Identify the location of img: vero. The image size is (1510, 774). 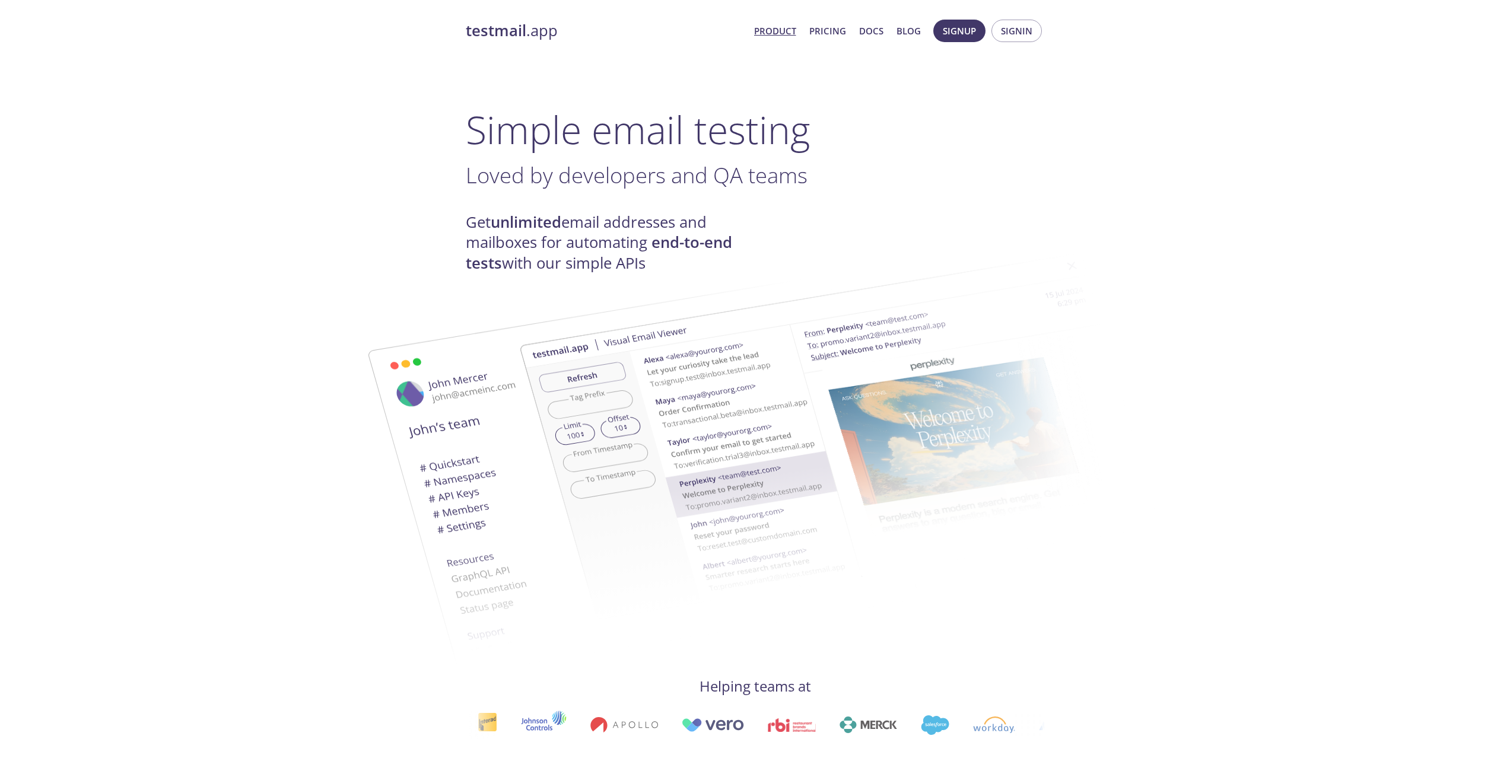
(711, 725).